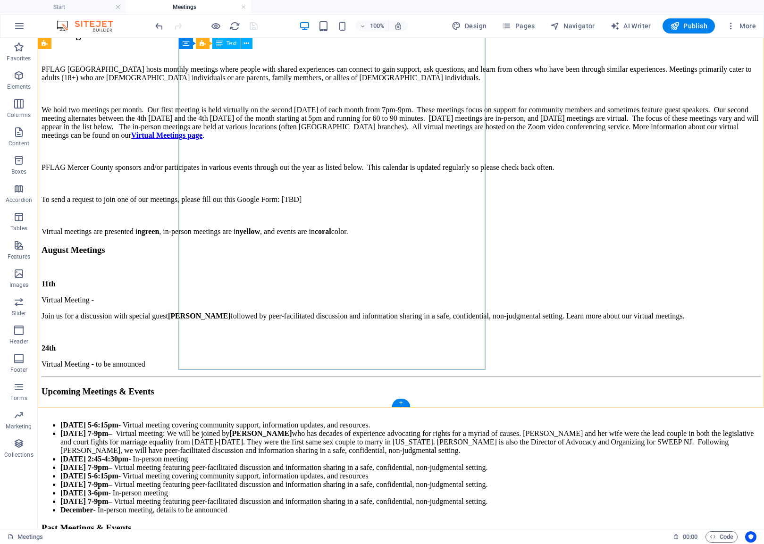 The image size is (764, 544). I want to click on p: Footer, so click(19, 370).